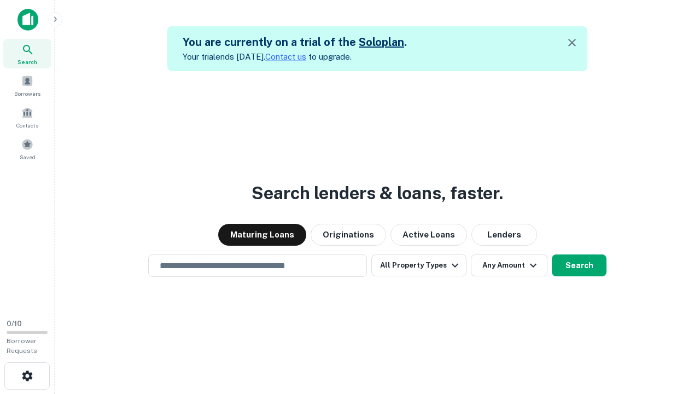 The height and width of the screenshot is (394, 700). I want to click on button: Search, so click(579, 265).